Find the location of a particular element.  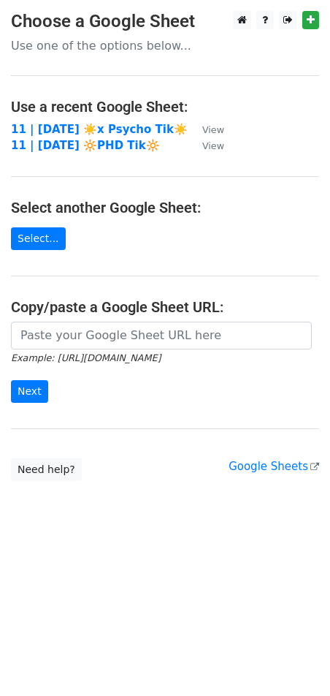

input: Paste your Google Sheet URL here is located at coordinates (161, 335).